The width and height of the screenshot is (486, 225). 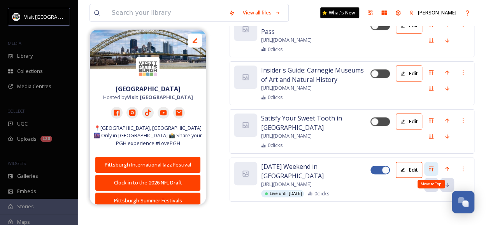 I want to click on span: Uploads, so click(x=27, y=139).